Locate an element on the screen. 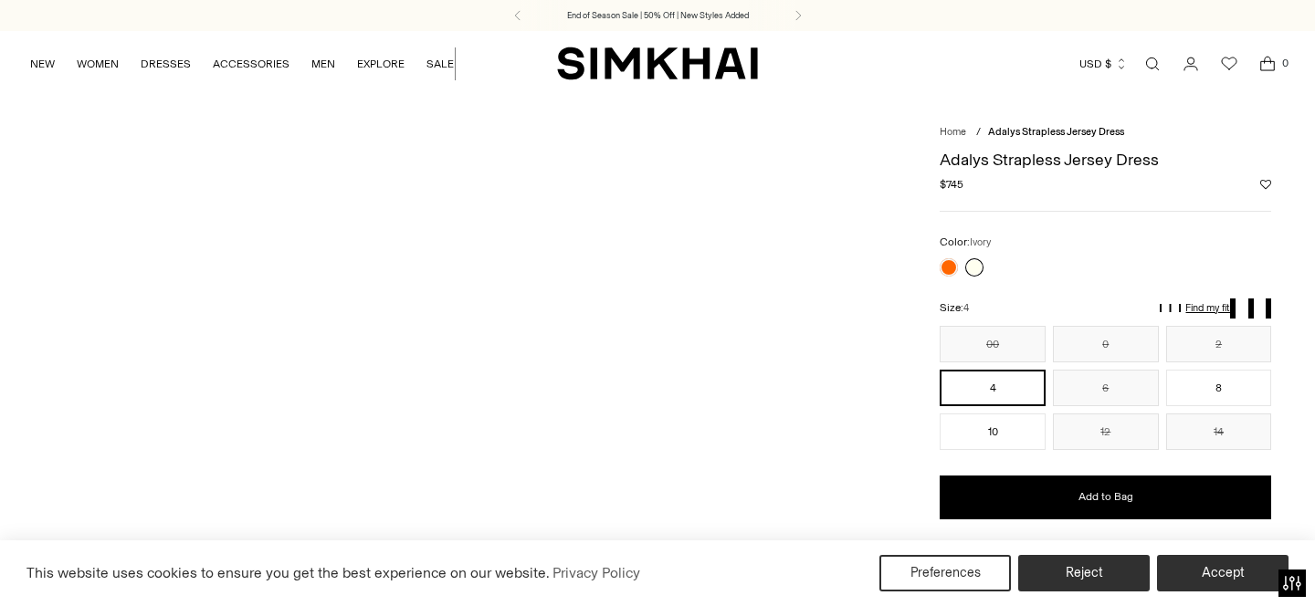 The image size is (1315, 606). a: Go to the account page is located at coordinates (1191, 64).